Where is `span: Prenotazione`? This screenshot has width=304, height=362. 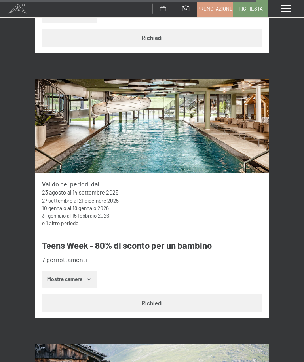 span: Prenotazione is located at coordinates (215, 9).